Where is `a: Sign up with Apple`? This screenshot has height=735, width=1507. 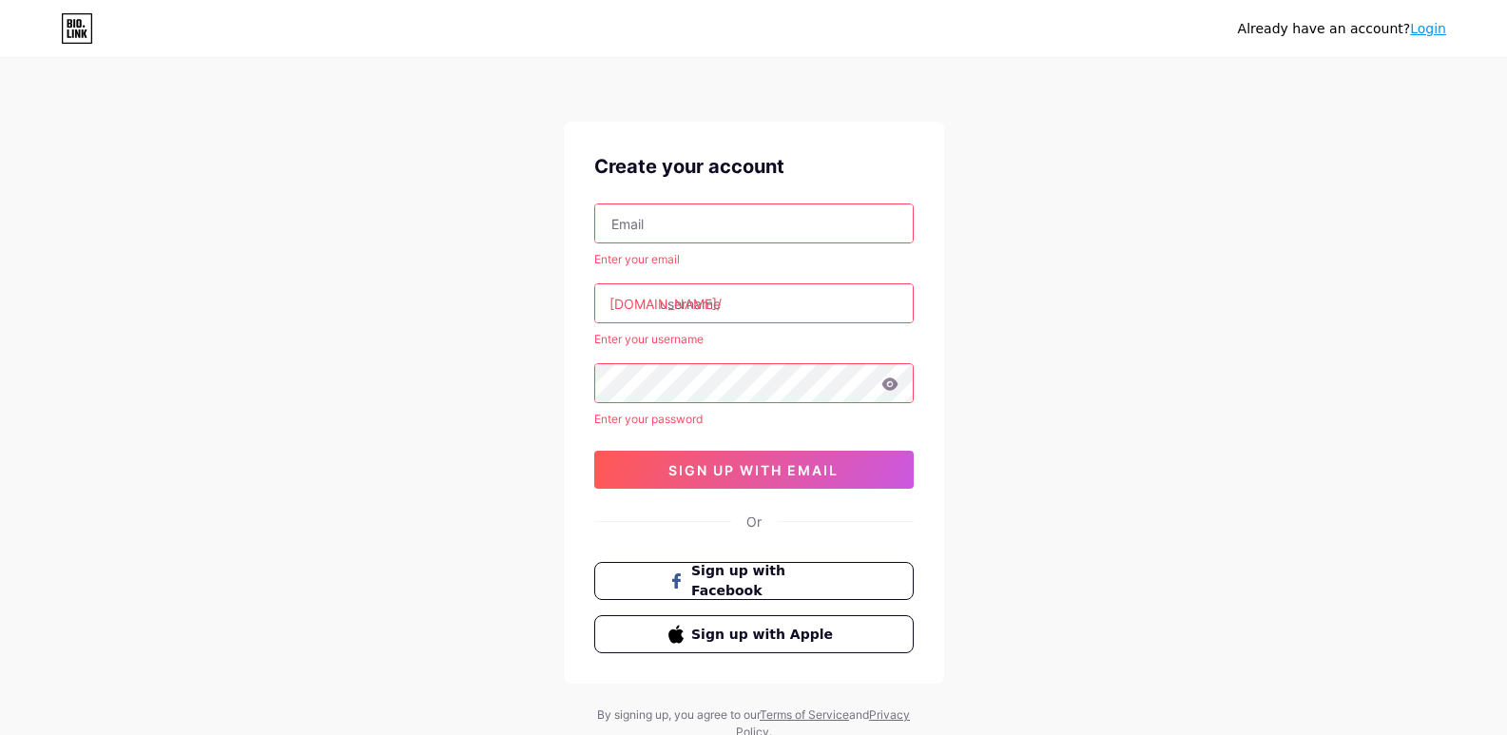
a: Sign up with Apple is located at coordinates (754, 634).